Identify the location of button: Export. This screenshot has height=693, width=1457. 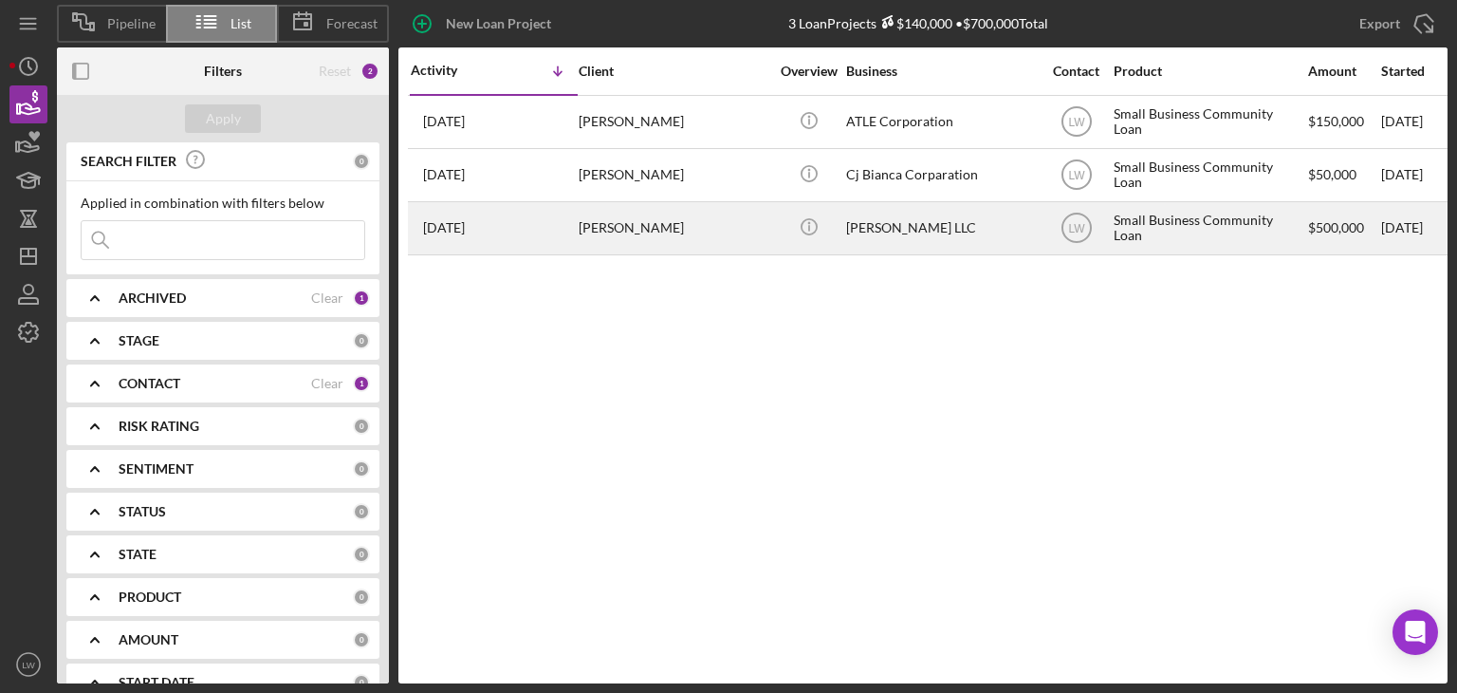
(1394, 24).